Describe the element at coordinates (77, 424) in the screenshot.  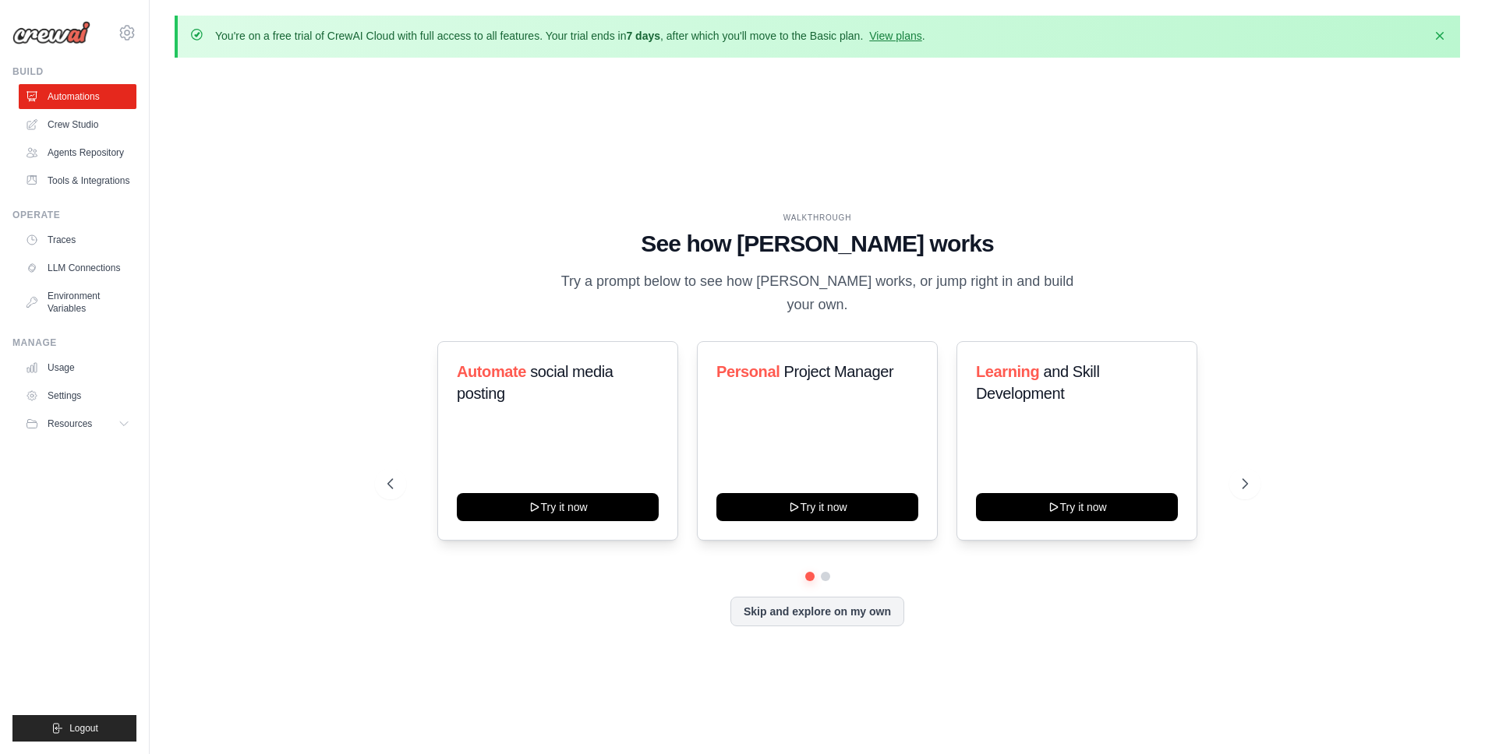
I see `button: Resources` at that location.